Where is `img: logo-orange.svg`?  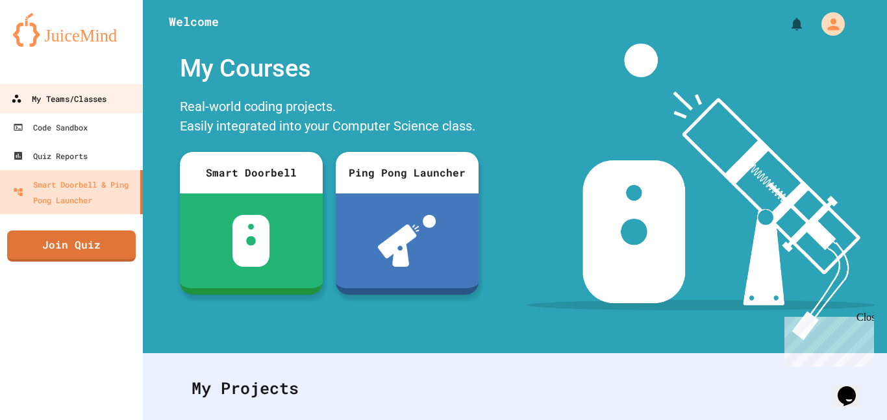
img: logo-orange.svg is located at coordinates (71, 30).